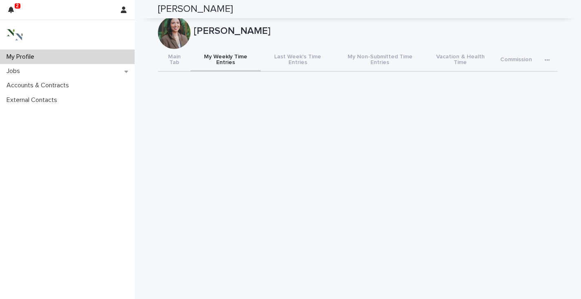 This screenshot has height=299, width=581. What do you see at coordinates (460, 60) in the screenshot?
I see `button: Vacation & Health Time` at bounding box center [460, 60].